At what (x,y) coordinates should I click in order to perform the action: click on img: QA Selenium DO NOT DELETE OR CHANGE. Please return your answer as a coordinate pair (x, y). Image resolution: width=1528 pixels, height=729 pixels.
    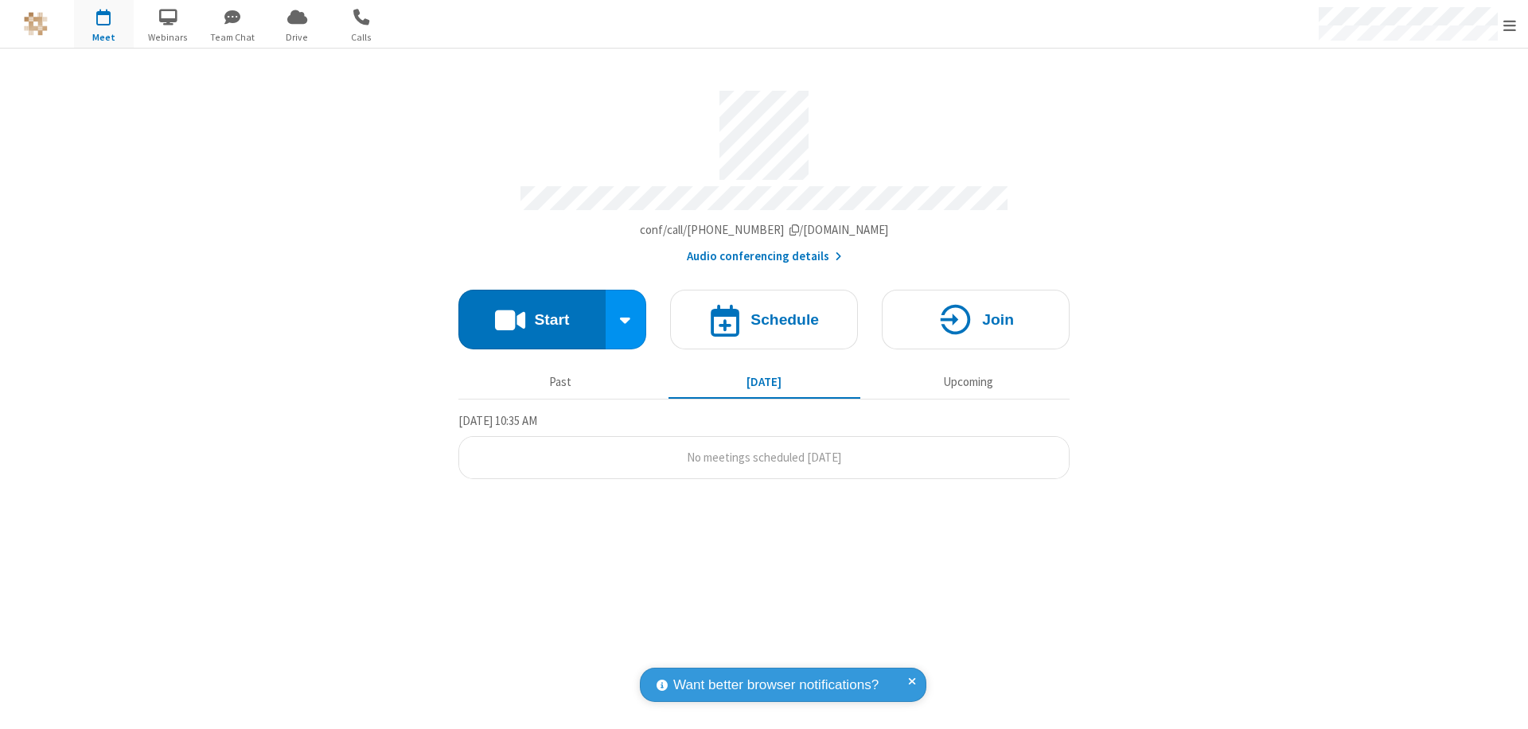
    Looking at the image, I should click on (36, 24).